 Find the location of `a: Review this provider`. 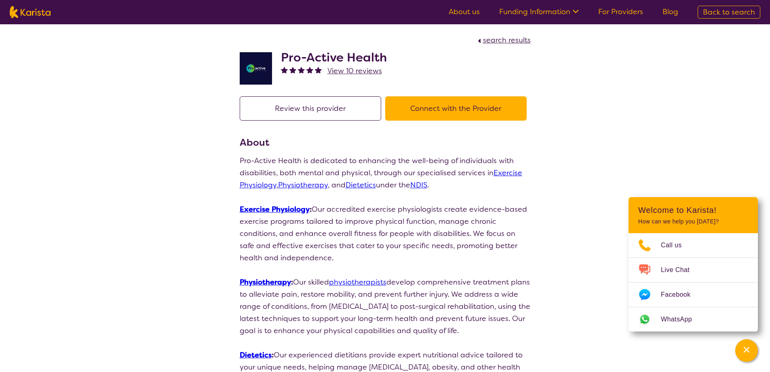

a: Review this provider is located at coordinates (313, 108).